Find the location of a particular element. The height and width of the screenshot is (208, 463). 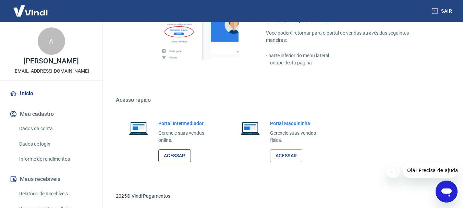

a: Informe de rendimentos is located at coordinates (55, 159).